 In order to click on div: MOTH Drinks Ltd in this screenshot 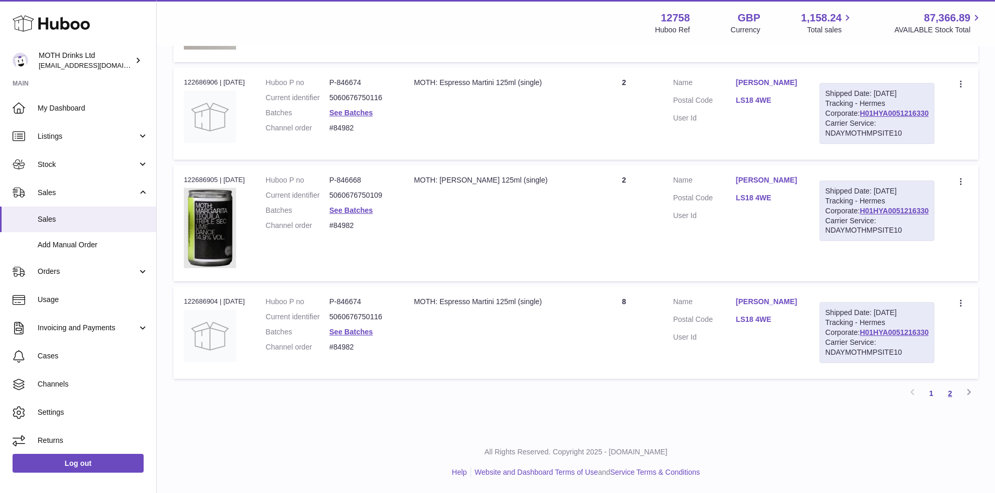, I will do `click(86, 61)`.